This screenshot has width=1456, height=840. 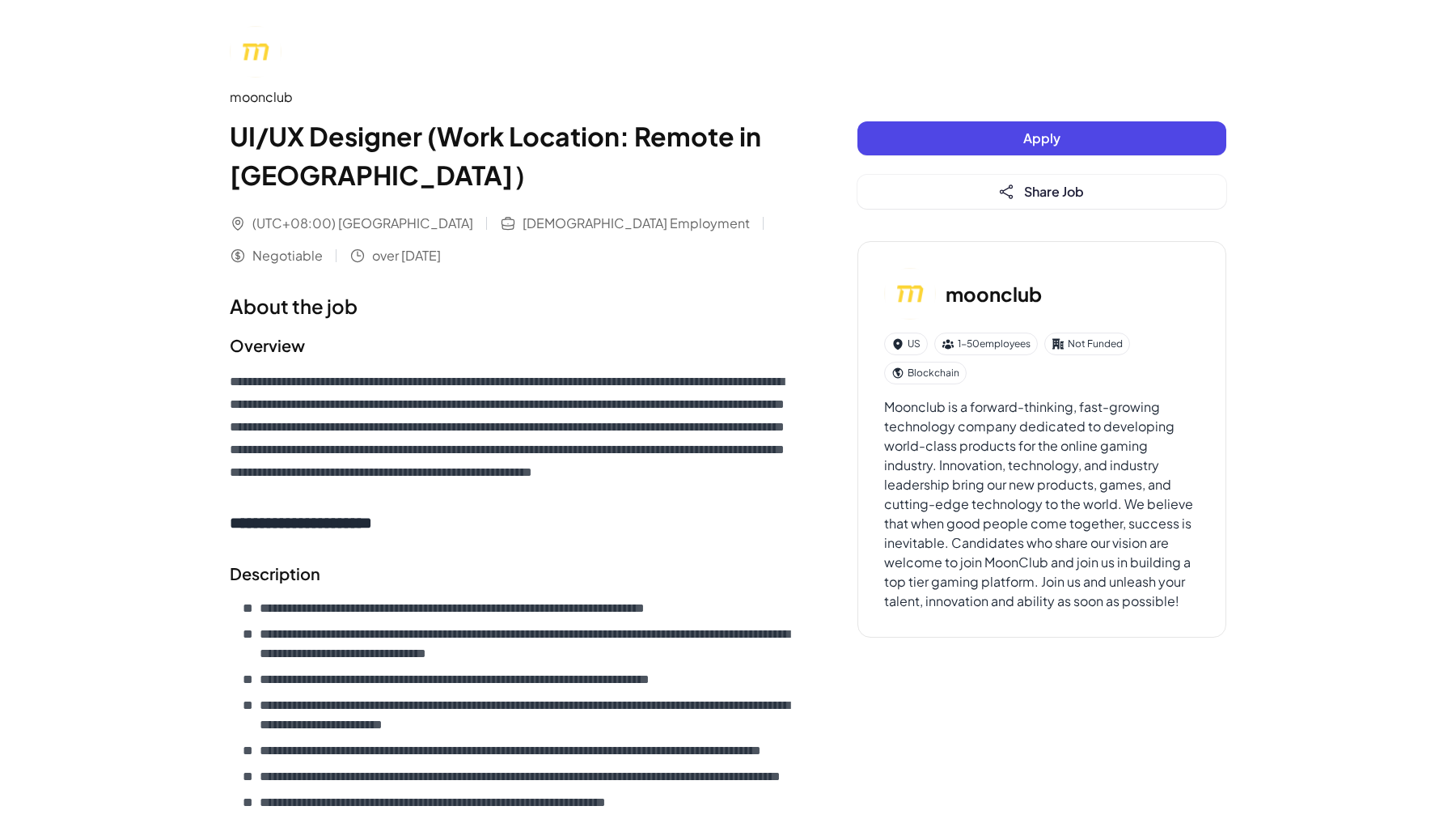 What do you see at coordinates (1042, 191) in the screenshot?
I see `button: Share Job` at bounding box center [1042, 191].